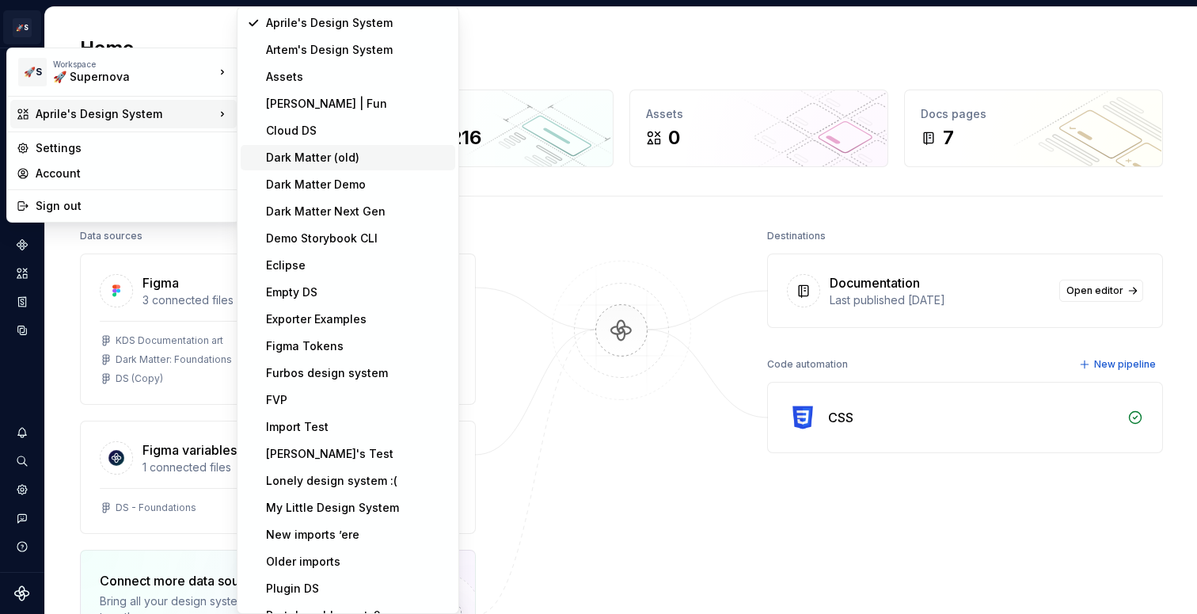 The image size is (1197, 614). I want to click on div: Furbos design system, so click(357, 373).